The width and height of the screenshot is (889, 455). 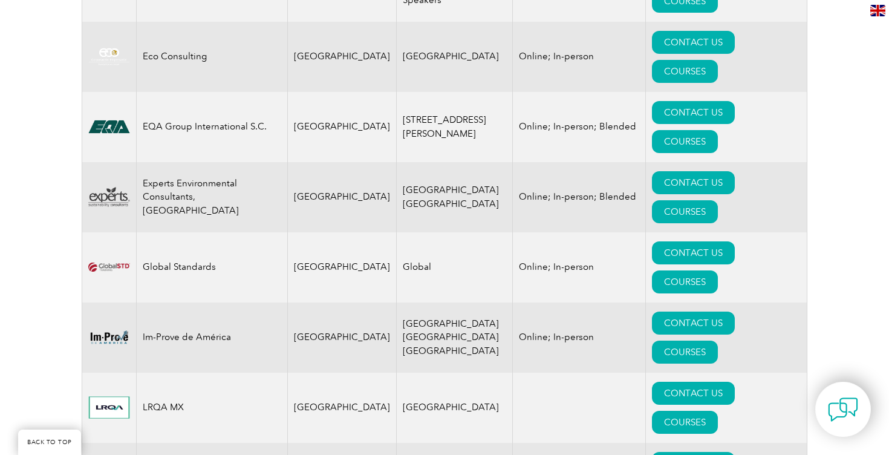 I want to click on td: Global, so click(x=455, y=267).